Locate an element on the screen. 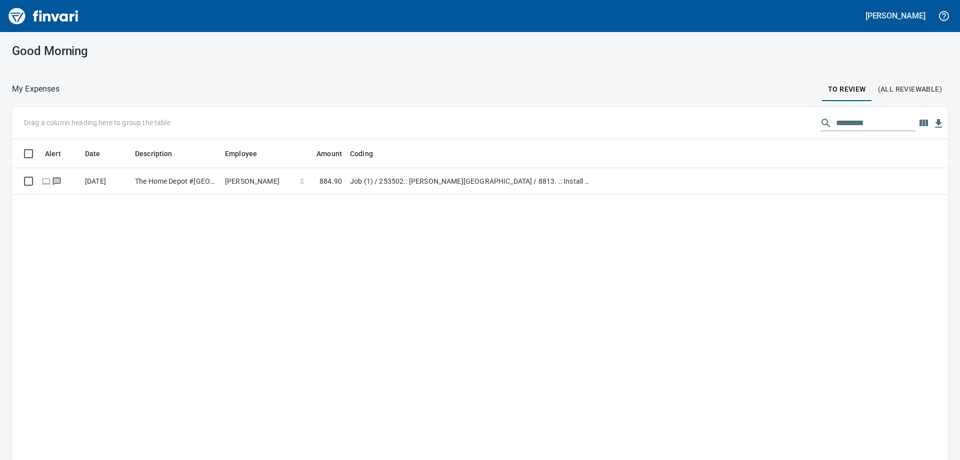  nav: breadcrumb is located at coordinates (36, 89).